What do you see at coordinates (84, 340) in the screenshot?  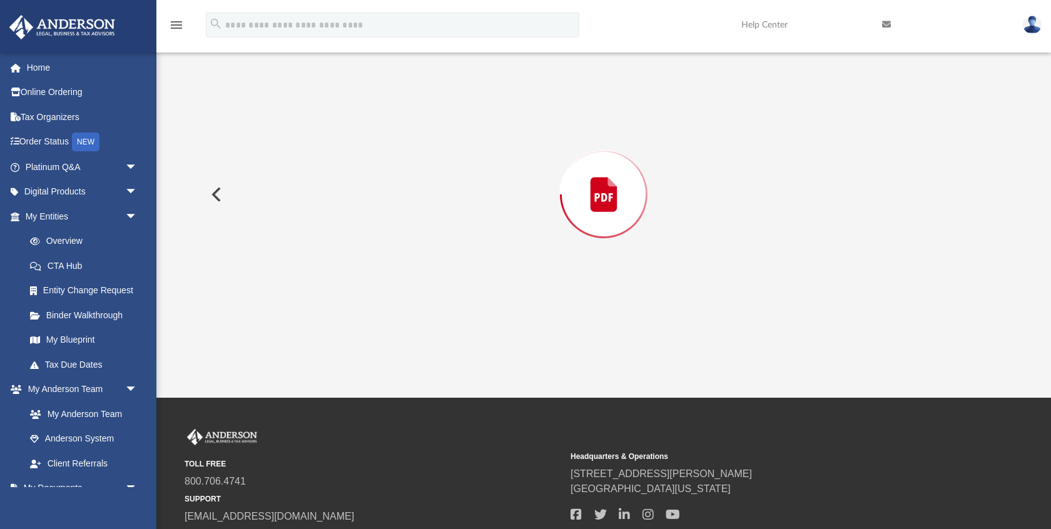 I see `a: My Blueprint` at bounding box center [84, 340].